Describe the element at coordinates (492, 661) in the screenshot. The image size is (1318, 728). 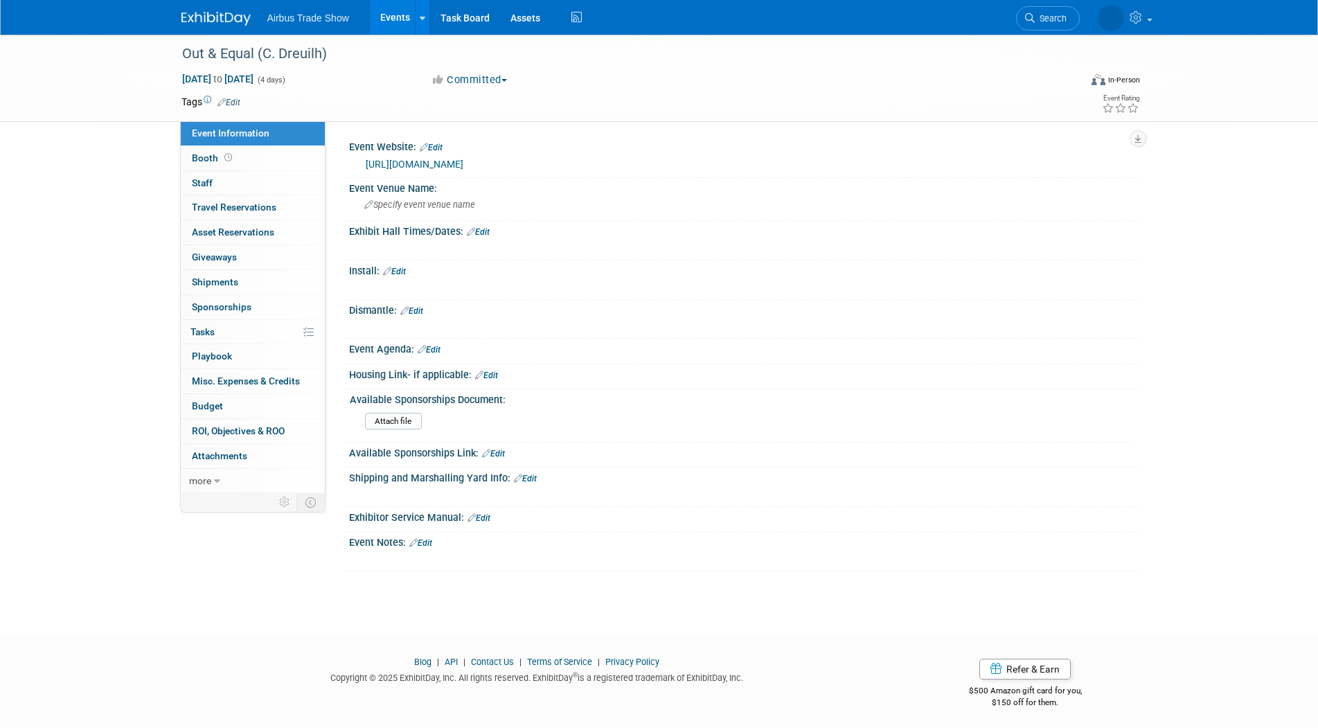
I see `a: Contact Us` at that location.